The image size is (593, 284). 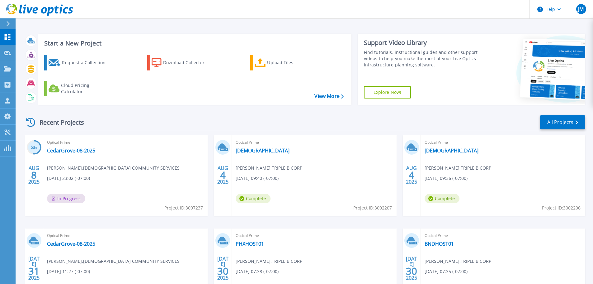 I want to click on div: Cloud Pricing Calculator, so click(x=86, y=88).